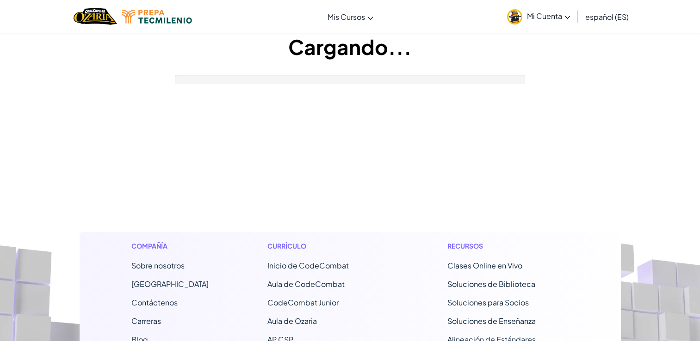 The width and height of the screenshot is (700, 341). I want to click on a: CodeCombat Junior, so click(303, 302).